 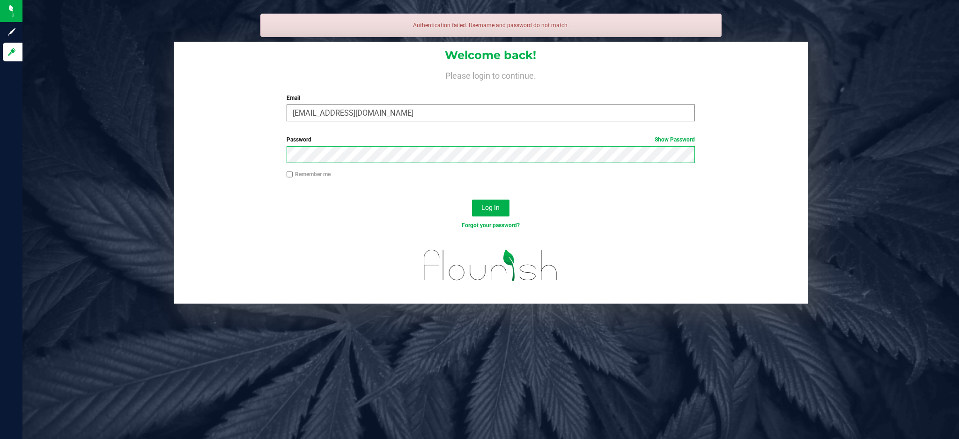 I want to click on span: Log In, so click(x=491, y=208).